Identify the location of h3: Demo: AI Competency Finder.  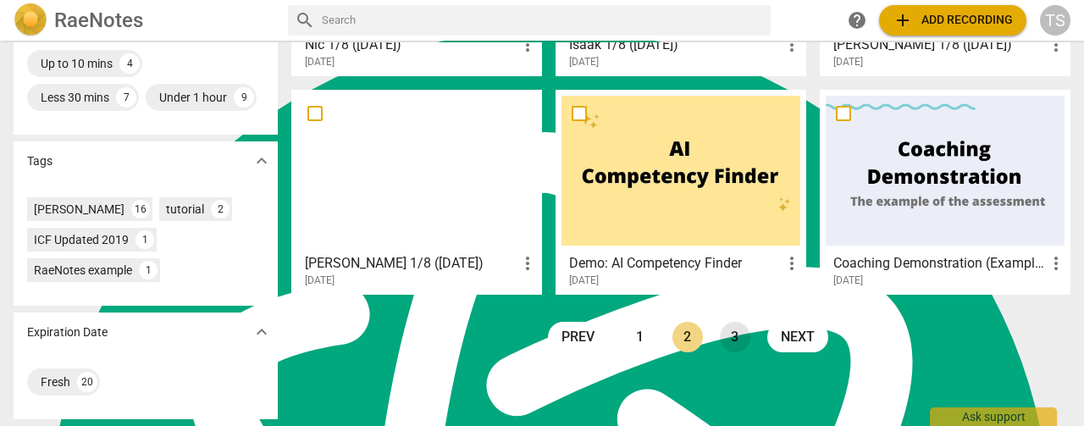
(675, 263).